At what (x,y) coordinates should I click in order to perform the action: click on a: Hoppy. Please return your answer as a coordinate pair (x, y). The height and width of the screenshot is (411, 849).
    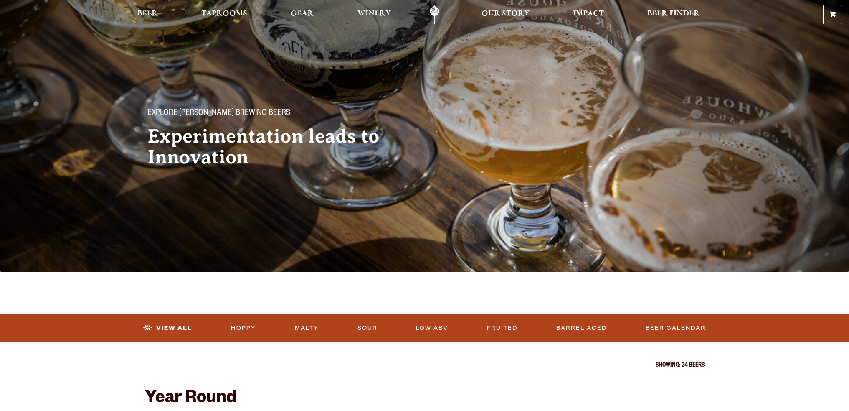
    Looking at the image, I should click on (244, 328).